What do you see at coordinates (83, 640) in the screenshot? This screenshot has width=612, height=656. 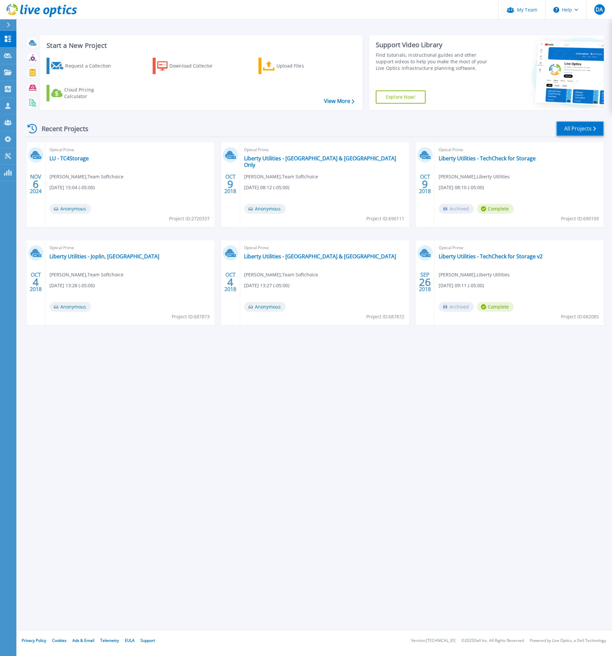 I see `a: Ads & Email` at bounding box center [83, 640].